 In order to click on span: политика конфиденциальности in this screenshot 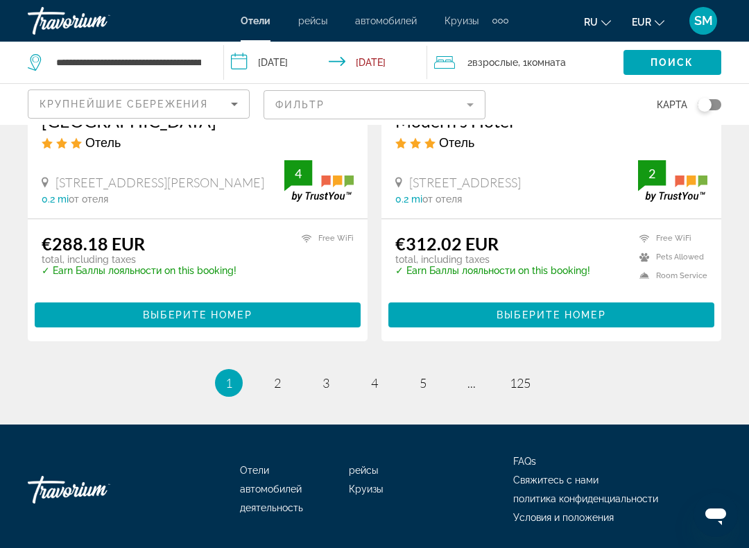, I will do `click(585, 498)`.